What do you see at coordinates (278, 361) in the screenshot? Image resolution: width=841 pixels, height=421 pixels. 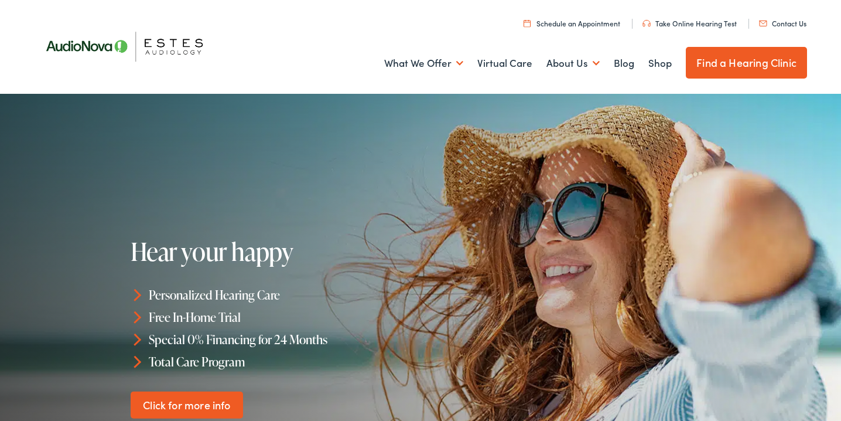 I see `li: Total Care Program` at bounding box center [278, 361].